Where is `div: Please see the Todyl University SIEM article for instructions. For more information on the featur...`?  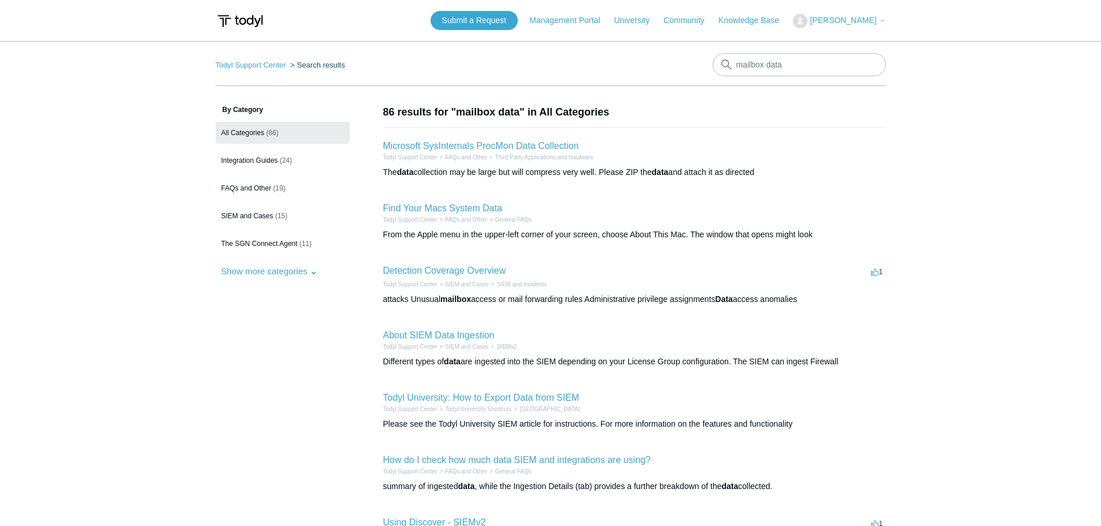
div: Please see the Todyl University SIEM article for instructions. For more information on the featur... is located at coordinates (634, 424).